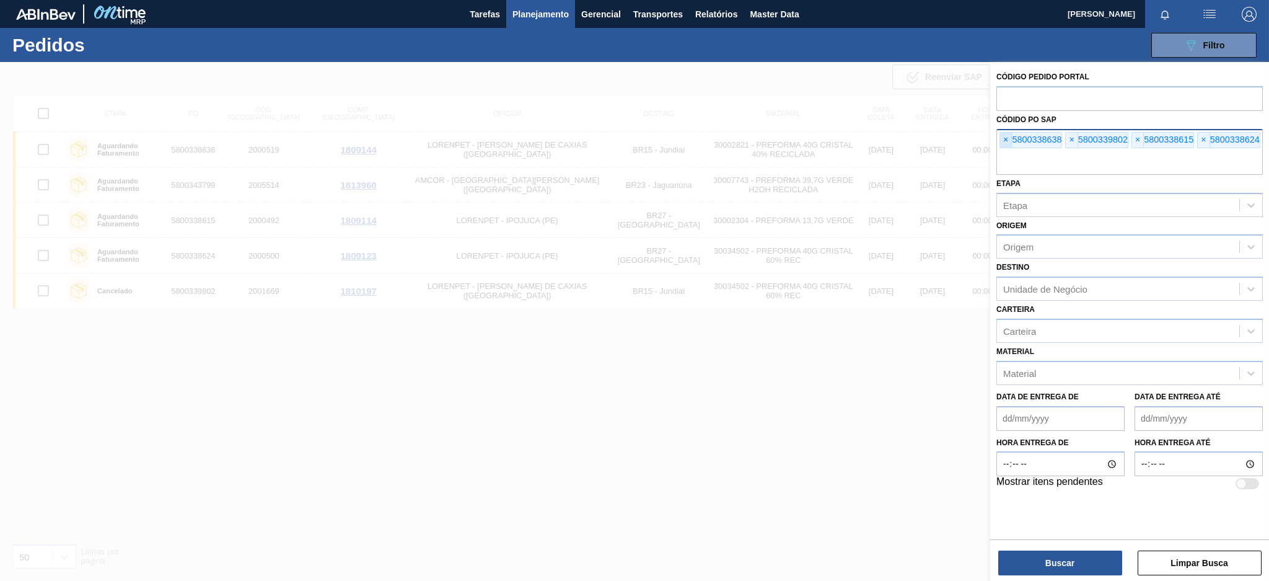 This screenshot has width=1269, height=581. Describe the element at coordinates (1162, 140) in the screenshot. I see `div: 5800338615` at that location.